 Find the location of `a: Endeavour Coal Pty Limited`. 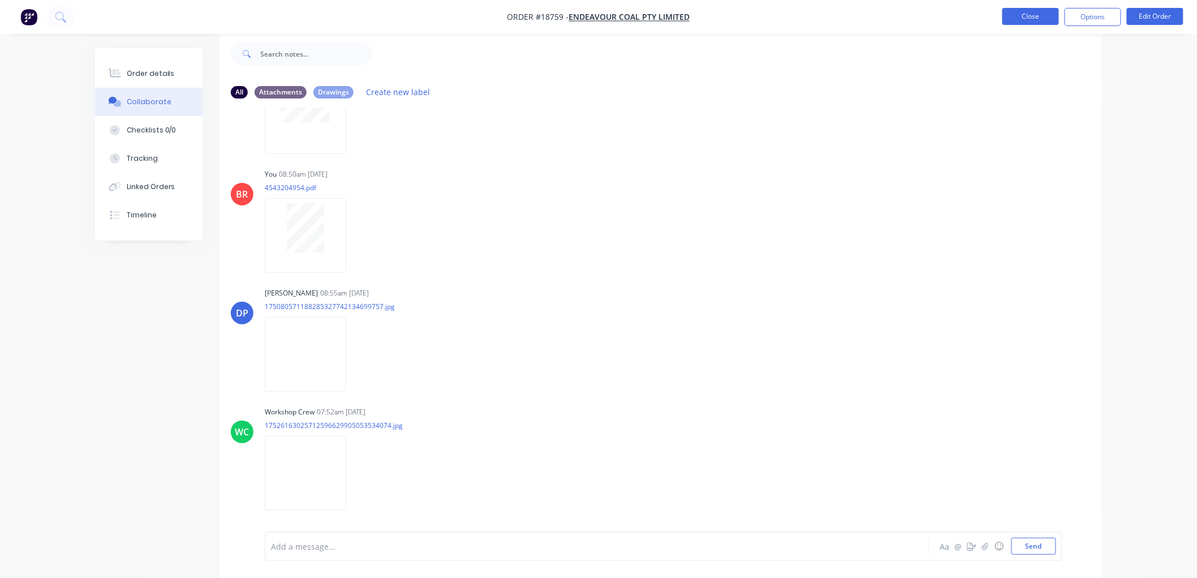

a: Endeavour Coal Pty Limited is located at coordinates (630, 17).